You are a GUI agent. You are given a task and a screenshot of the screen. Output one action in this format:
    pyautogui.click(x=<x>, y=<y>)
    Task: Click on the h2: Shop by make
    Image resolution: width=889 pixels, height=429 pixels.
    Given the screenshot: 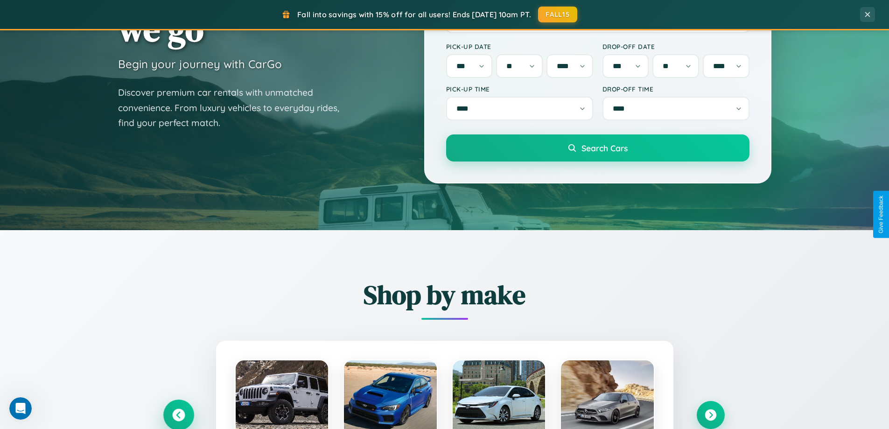 What is the action you would take?
    pyautogui.click(x=445, y=294)
    